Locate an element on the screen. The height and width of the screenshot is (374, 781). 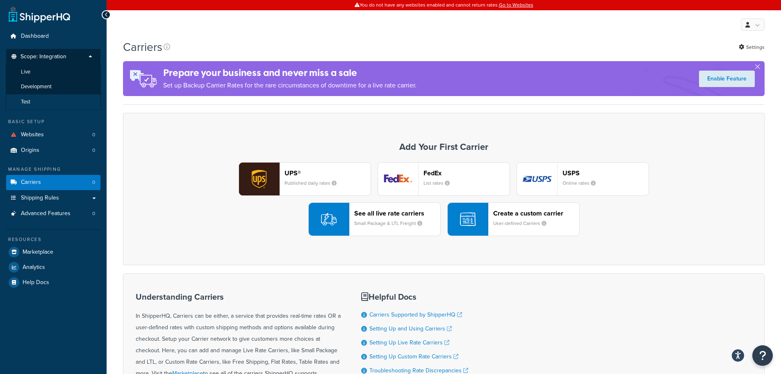
li: Dashboard is located at coordinates (53, 36).